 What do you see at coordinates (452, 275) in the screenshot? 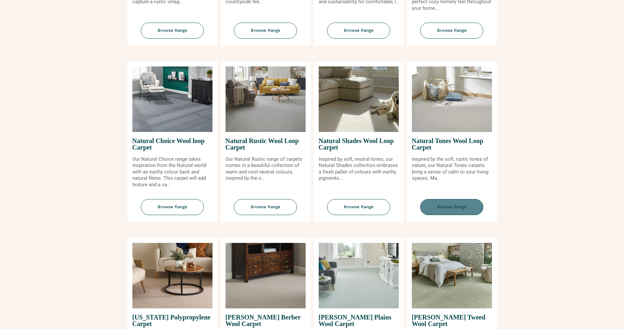
I see `img: Tomkinson Tweed Wool Carpet` at bounding box center [452, 275].